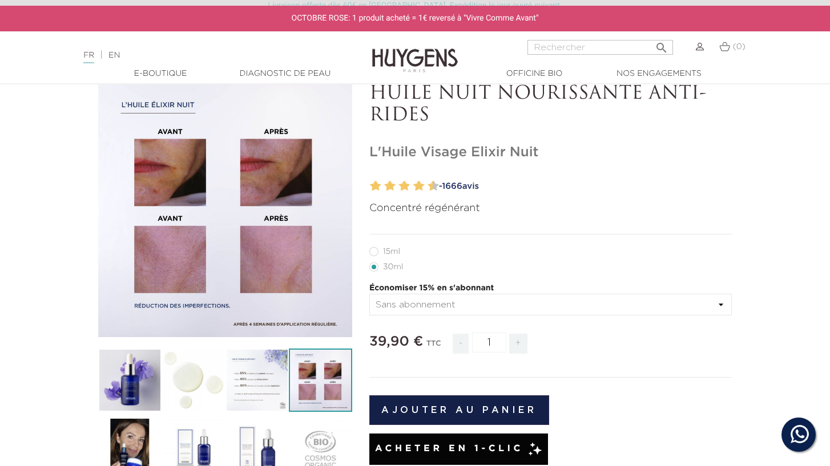  What do you see at coordinates (739, 47) in the screenshot?
I see `span: (0)` at bounding box center [739, 47].